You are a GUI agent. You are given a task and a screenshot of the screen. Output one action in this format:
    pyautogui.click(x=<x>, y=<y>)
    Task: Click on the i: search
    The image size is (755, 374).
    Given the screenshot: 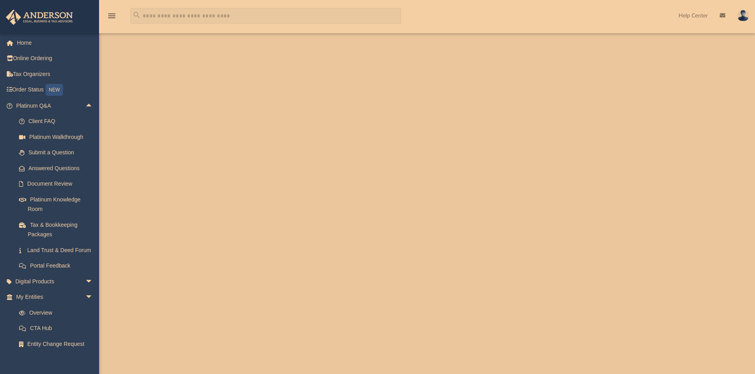 What is the action you would take?
    pyautogui.click(x=137, y=15)
    